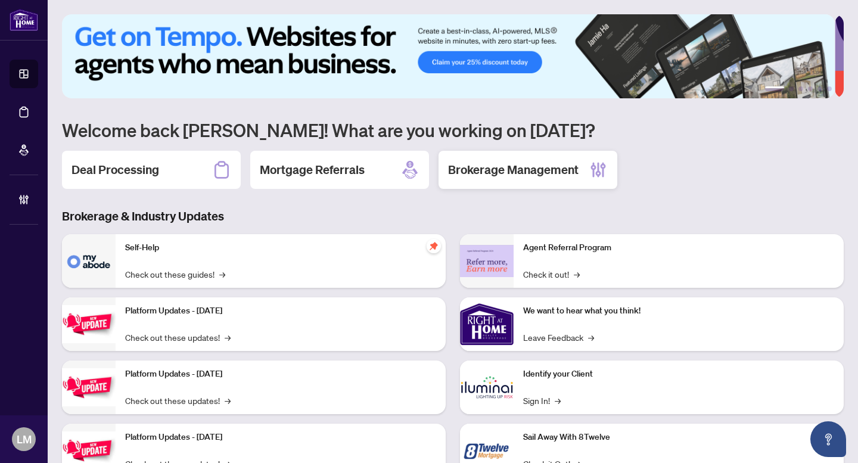 This screenshot has height=463, width=858. What do you see at coordinates (791, 89) in the screenshot?
I see `button: 2` at bounding box center [791, 89].